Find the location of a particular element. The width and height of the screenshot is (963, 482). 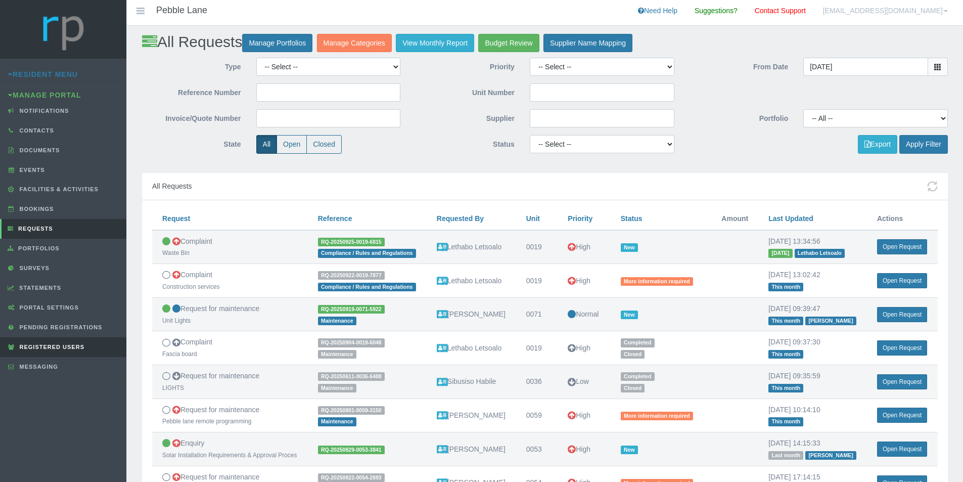

a: Manage Portfolios is located at coordinates (277, 43).